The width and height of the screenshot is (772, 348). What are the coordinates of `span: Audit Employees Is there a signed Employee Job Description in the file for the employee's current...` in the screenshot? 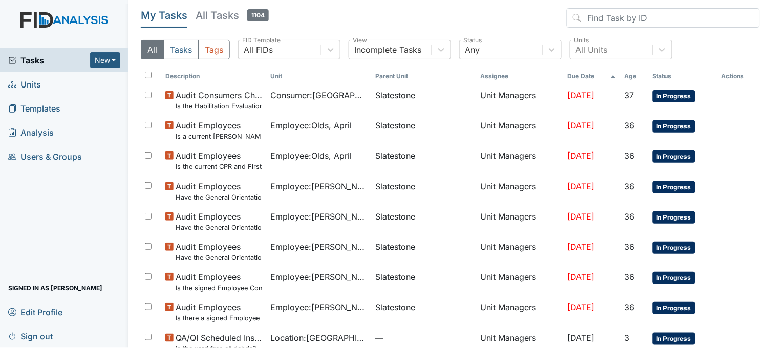 It's located at (219, 312).